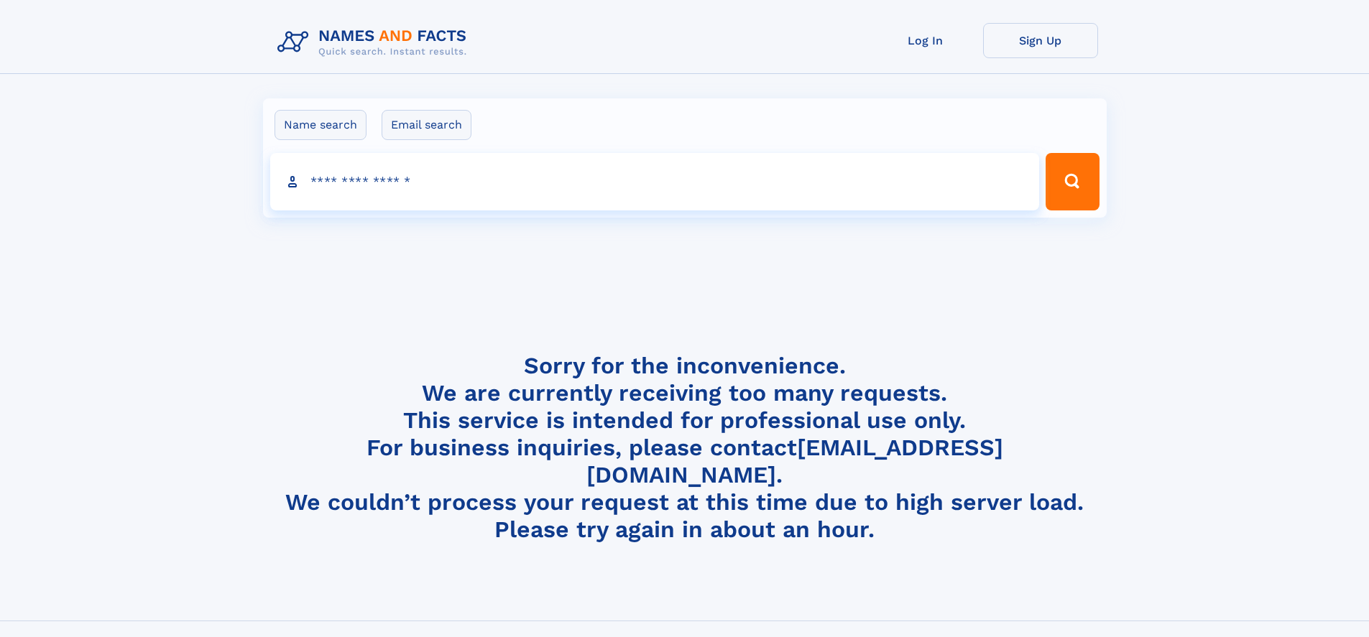 The image size is (1369, 637). Describe the element at coordinates (426, 125) in the screenshot. I see `label: Email search` at that location.